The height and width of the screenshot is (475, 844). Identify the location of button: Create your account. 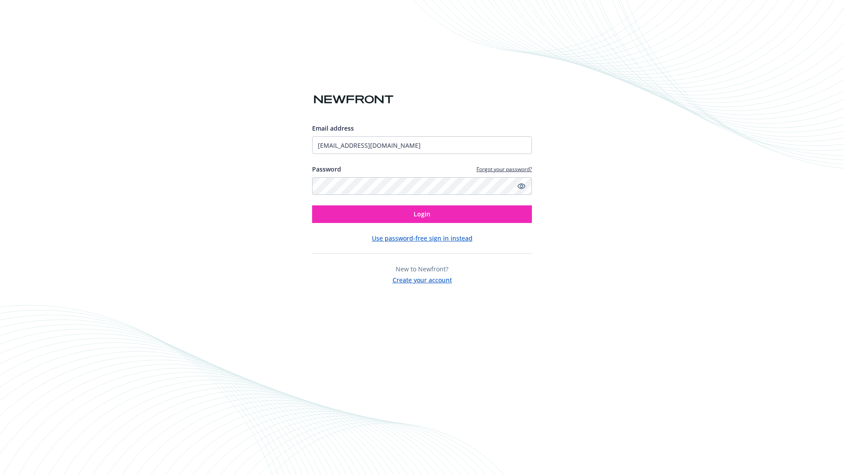
(422, 279).